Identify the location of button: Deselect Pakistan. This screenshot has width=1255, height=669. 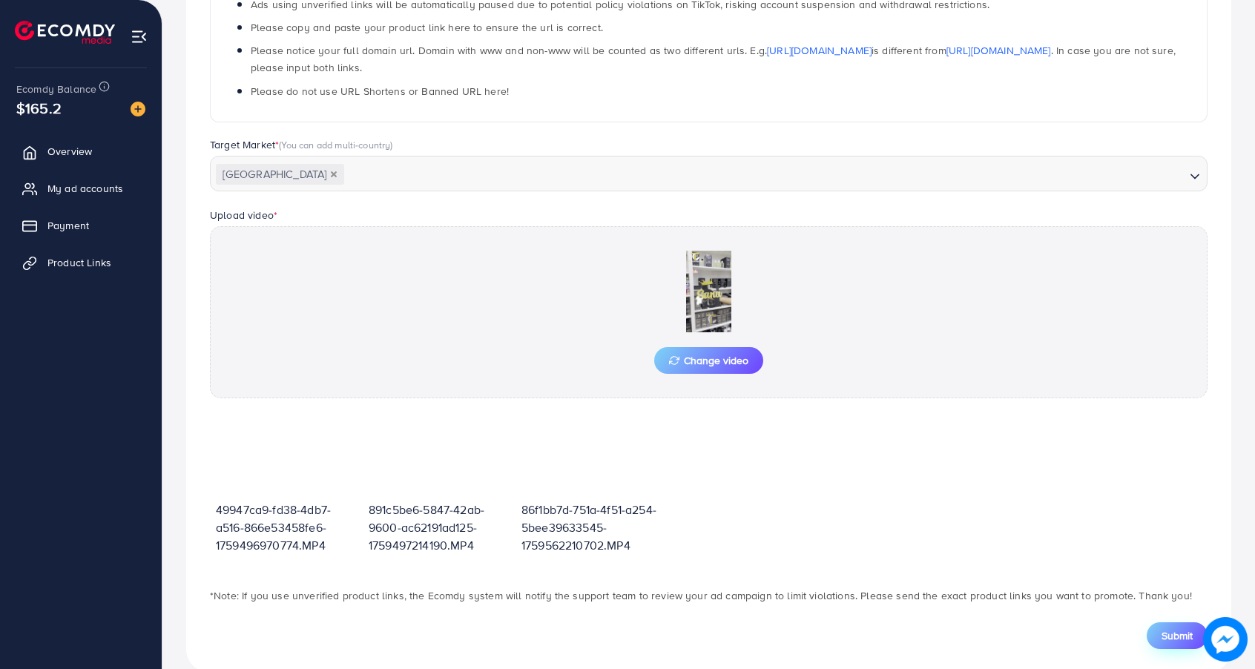
(334, 174).